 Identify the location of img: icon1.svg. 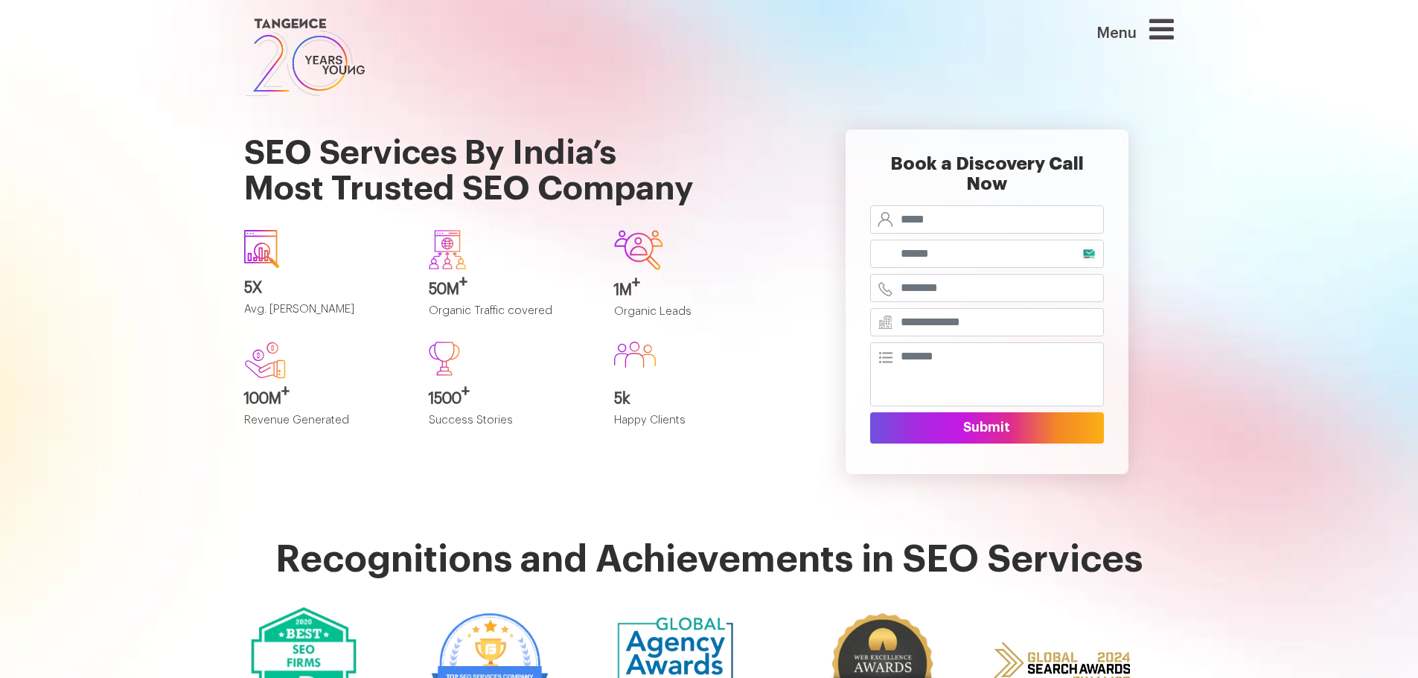
(262, 249).